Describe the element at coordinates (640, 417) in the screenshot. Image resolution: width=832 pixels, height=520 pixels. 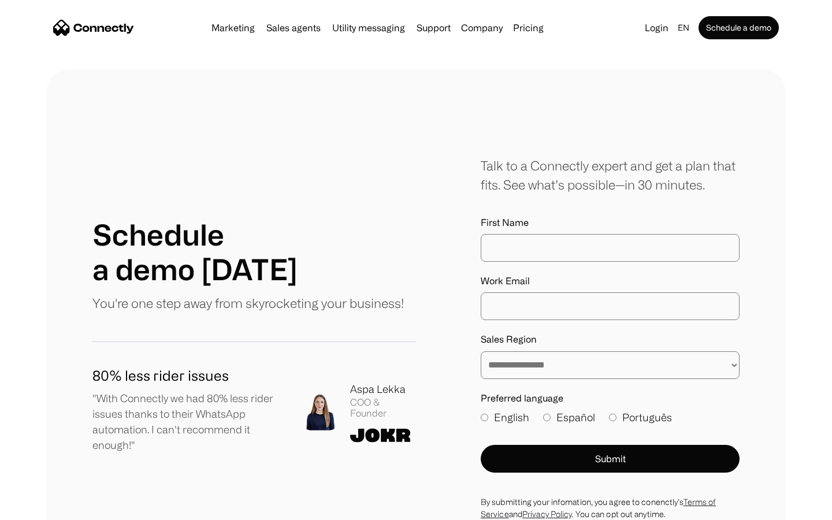
I see `label: Português` at that location.